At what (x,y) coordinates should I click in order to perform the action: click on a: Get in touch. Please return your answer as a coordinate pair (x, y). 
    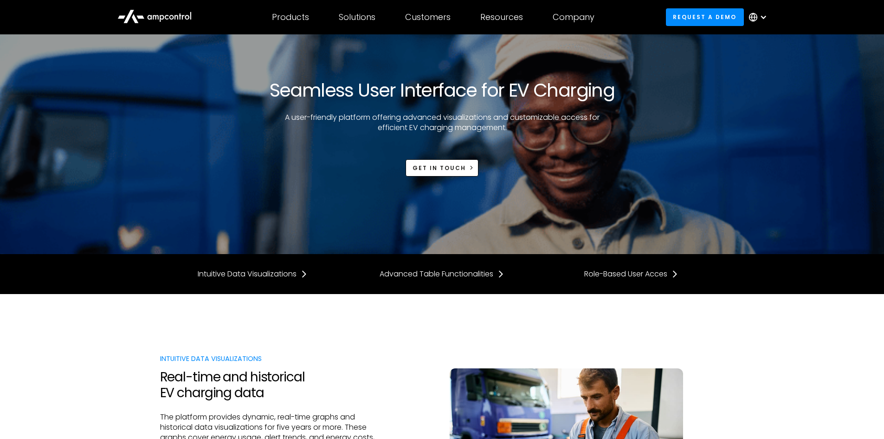
    Looking at the image, I should click on (442, 168).